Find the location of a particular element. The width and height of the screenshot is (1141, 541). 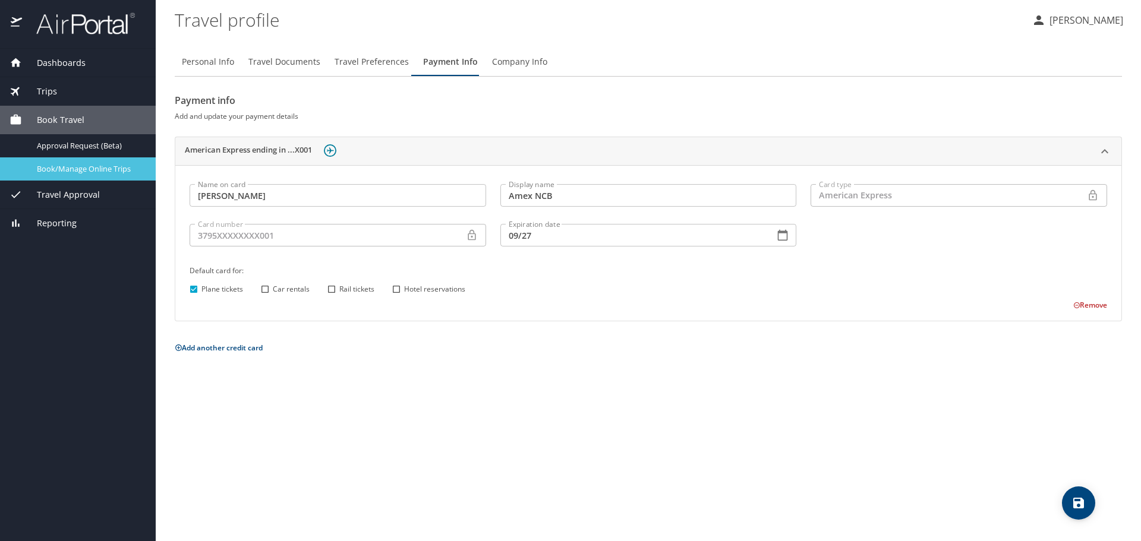

img: airportal-logo.png is located at coordinates (79, 23).